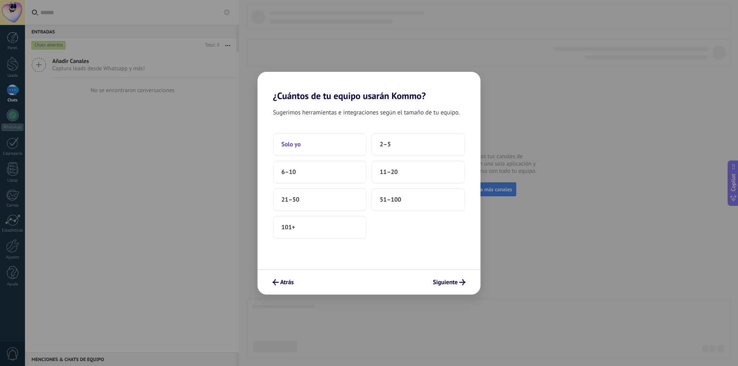 This screenshot has width=738, height=366. I want to click on button: 11–20, so click(418, 172).